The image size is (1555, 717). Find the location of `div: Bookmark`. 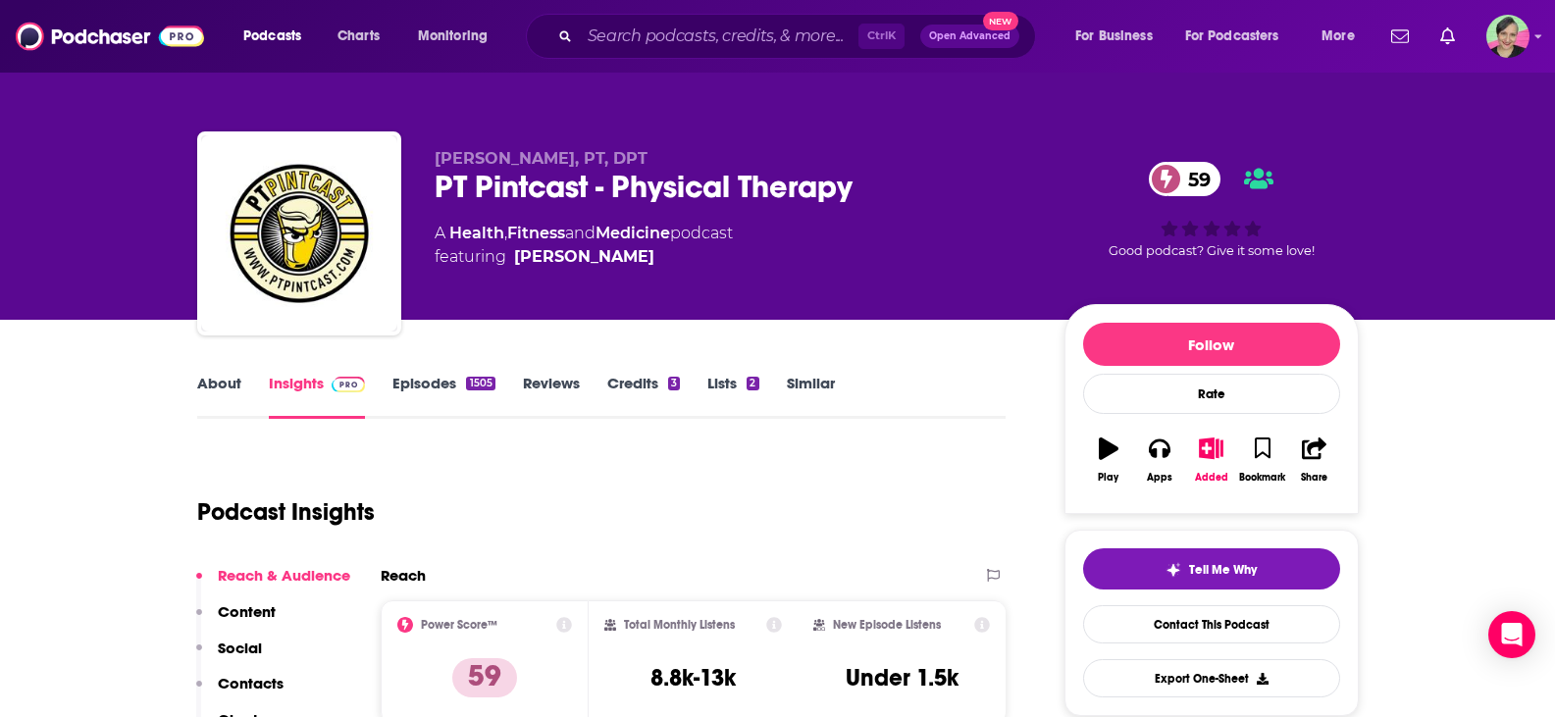

div: Bookmark is located at coordinates (1262, 478).